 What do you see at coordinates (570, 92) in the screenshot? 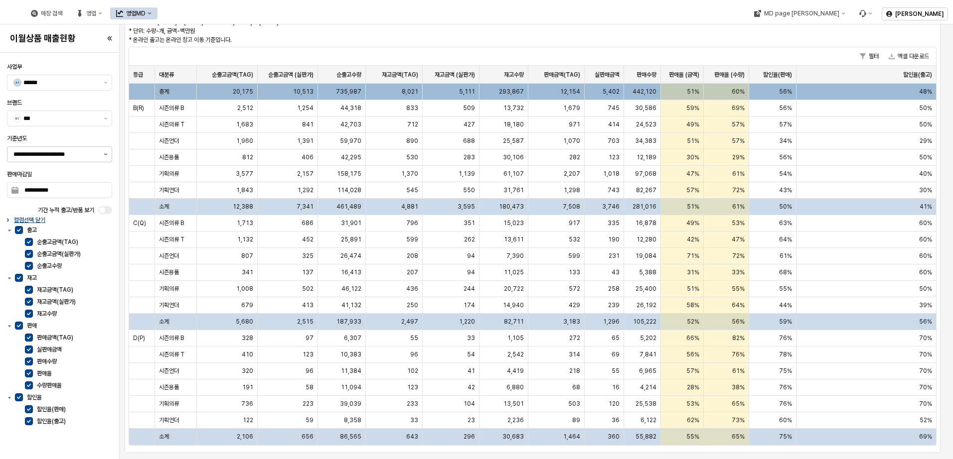
I see `span: 12,154` at bounding box center [570, 92].